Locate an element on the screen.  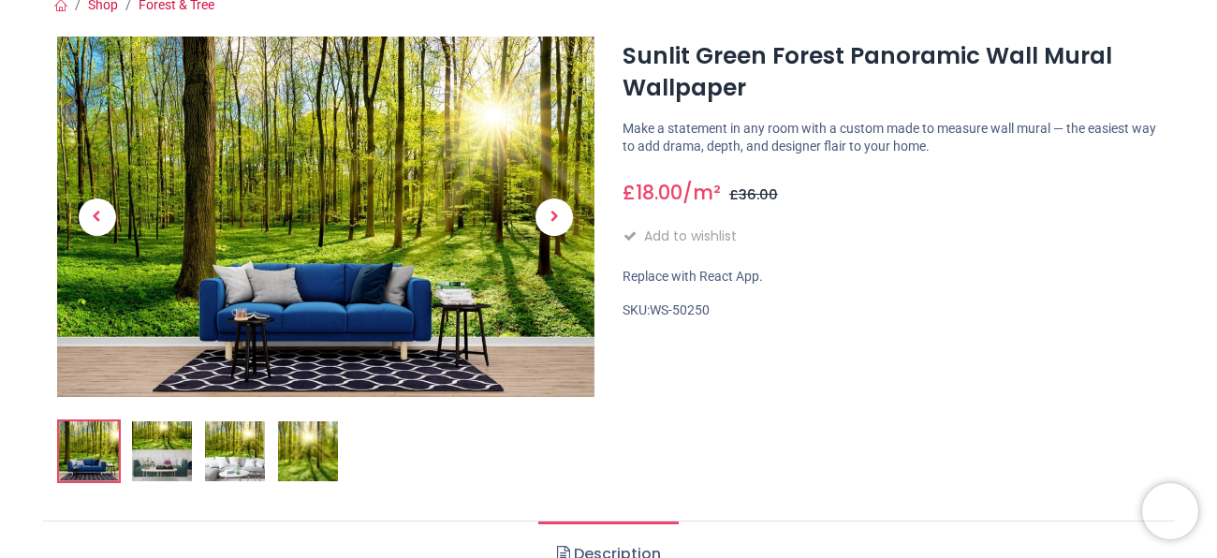
span: 18.00 is located at coordinates (659, 192).